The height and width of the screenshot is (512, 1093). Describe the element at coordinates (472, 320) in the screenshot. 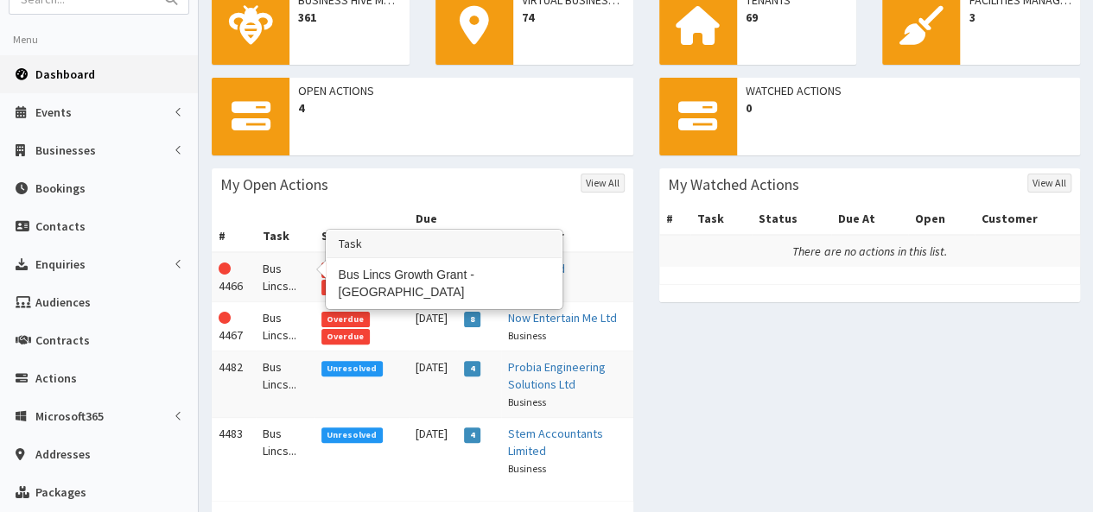

I see `span: 8` at that location.